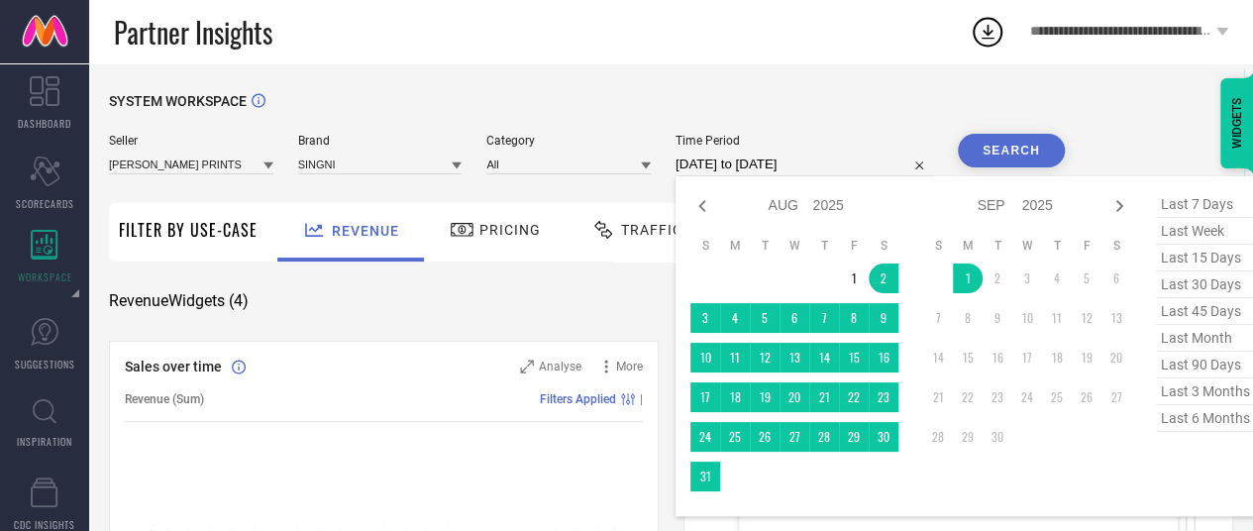  Describe the element at coordinates (968, 358) in the screenshot. I see `td: Mon Sep 15 2025` at that location.